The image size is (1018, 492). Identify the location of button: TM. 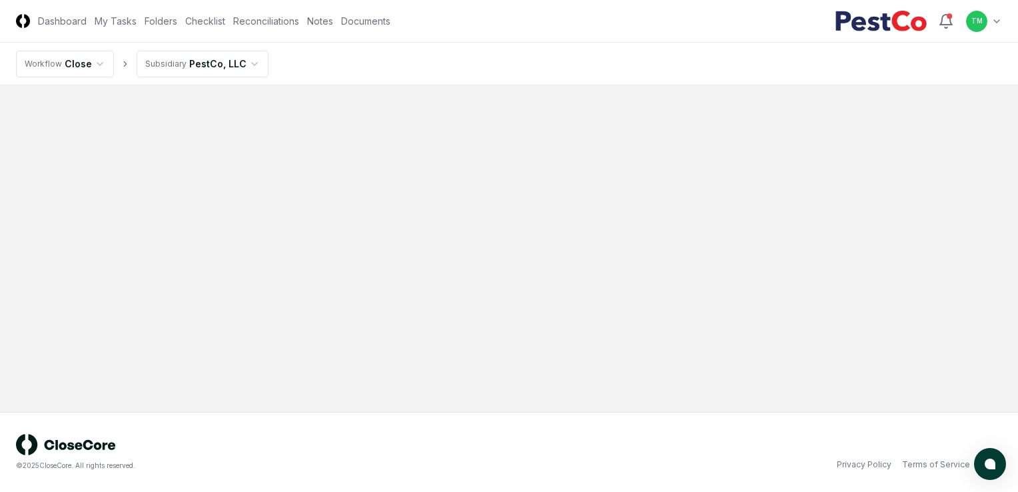
(977, 21).